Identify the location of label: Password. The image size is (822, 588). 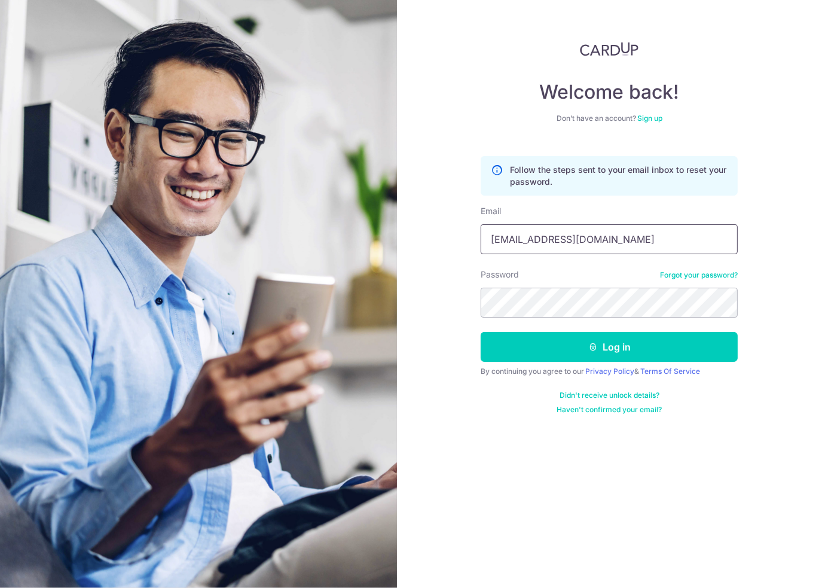
(500, 274).